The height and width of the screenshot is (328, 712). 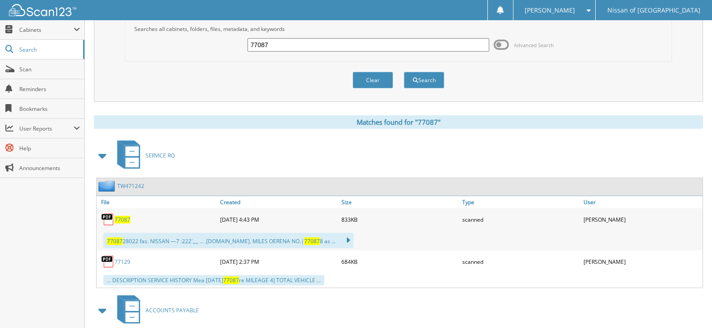 I want to click on span: Search, so click(x=49, y=49).